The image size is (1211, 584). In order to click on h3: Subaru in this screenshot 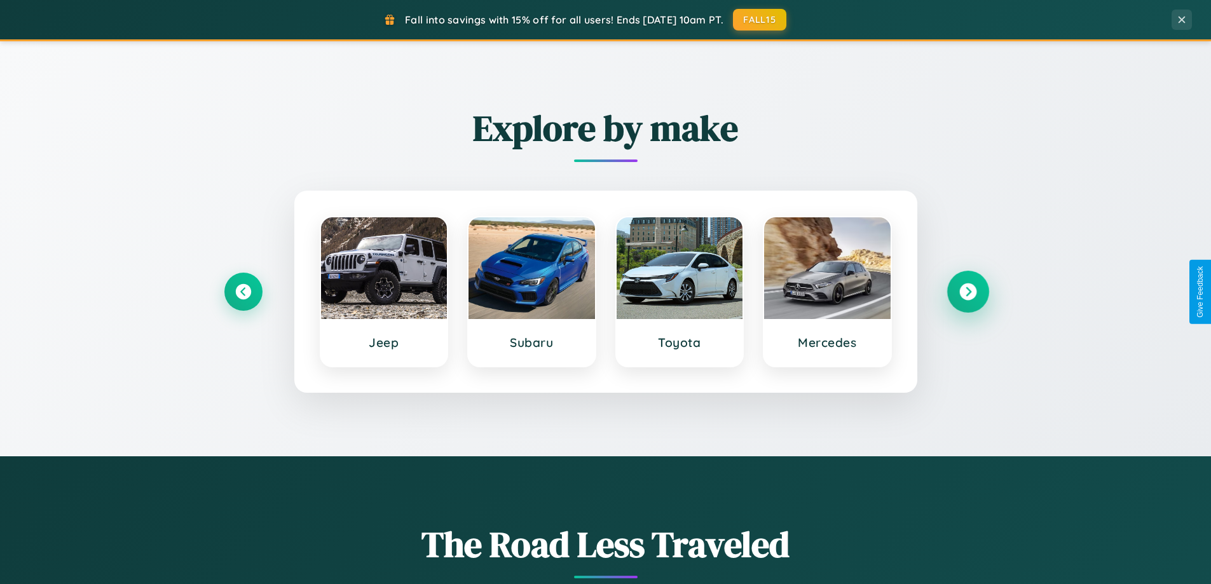, I will do `click(532, 343)`.